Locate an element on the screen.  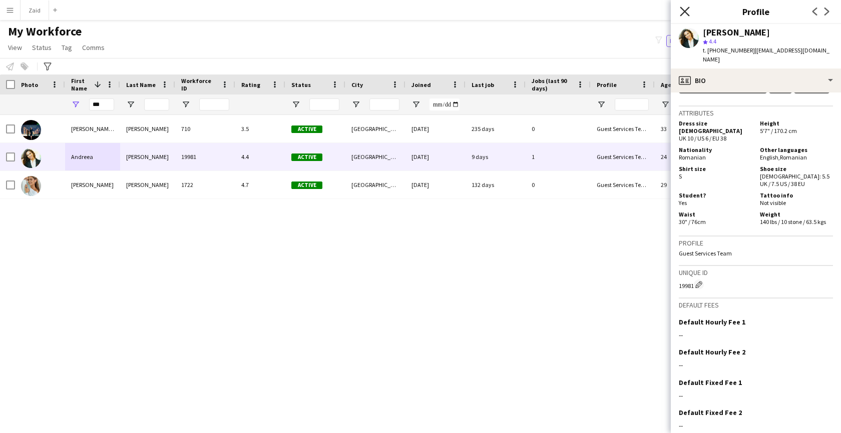
a: Comms is located at coordinates (93, 48).